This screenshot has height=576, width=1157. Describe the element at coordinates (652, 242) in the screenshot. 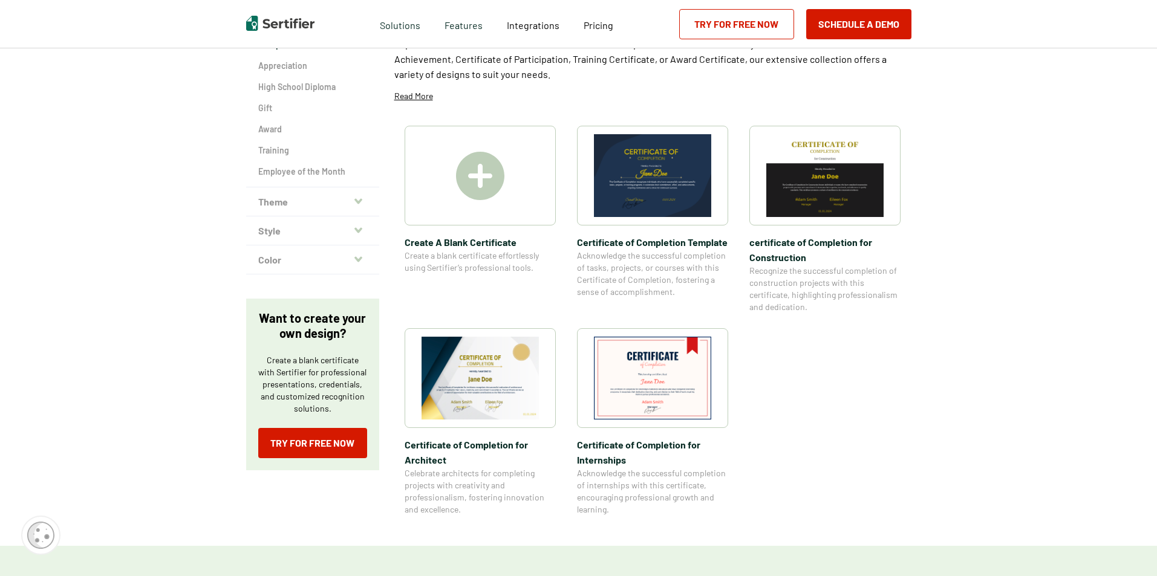

I see `span: Certificate of Completion Template` at that location.